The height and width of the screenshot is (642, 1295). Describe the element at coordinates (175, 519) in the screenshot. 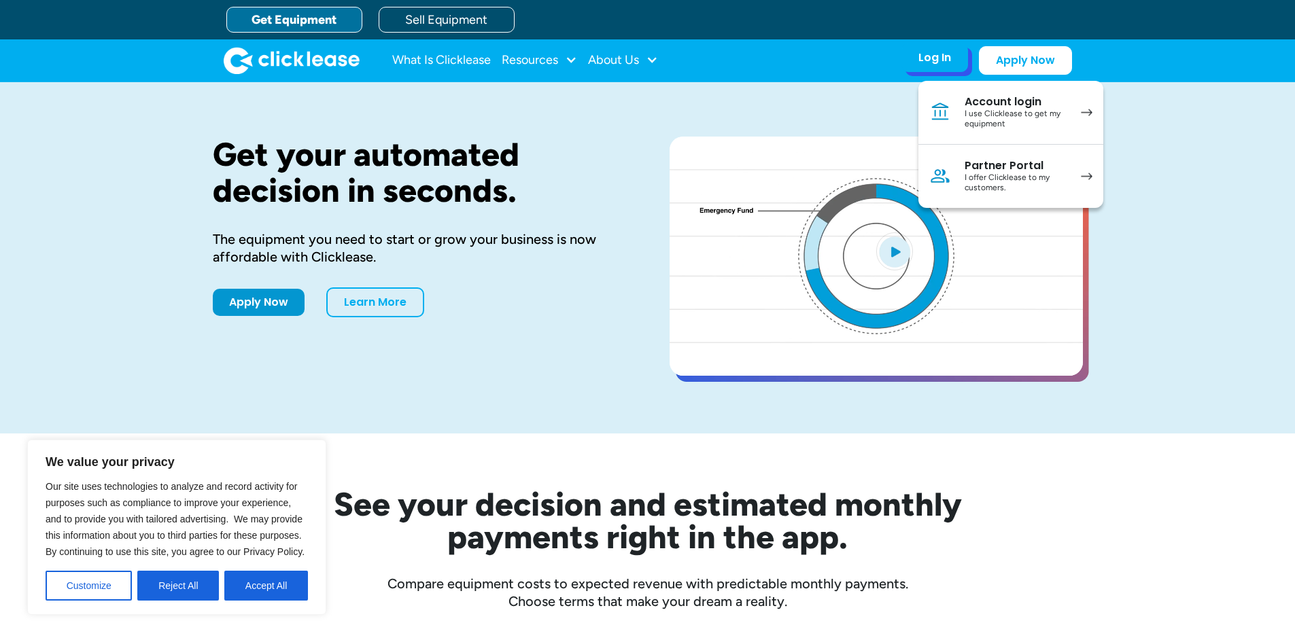

I see `span: Our site uses technologies to analyze and record activity for purposes such as compliance to impr...` at that location.